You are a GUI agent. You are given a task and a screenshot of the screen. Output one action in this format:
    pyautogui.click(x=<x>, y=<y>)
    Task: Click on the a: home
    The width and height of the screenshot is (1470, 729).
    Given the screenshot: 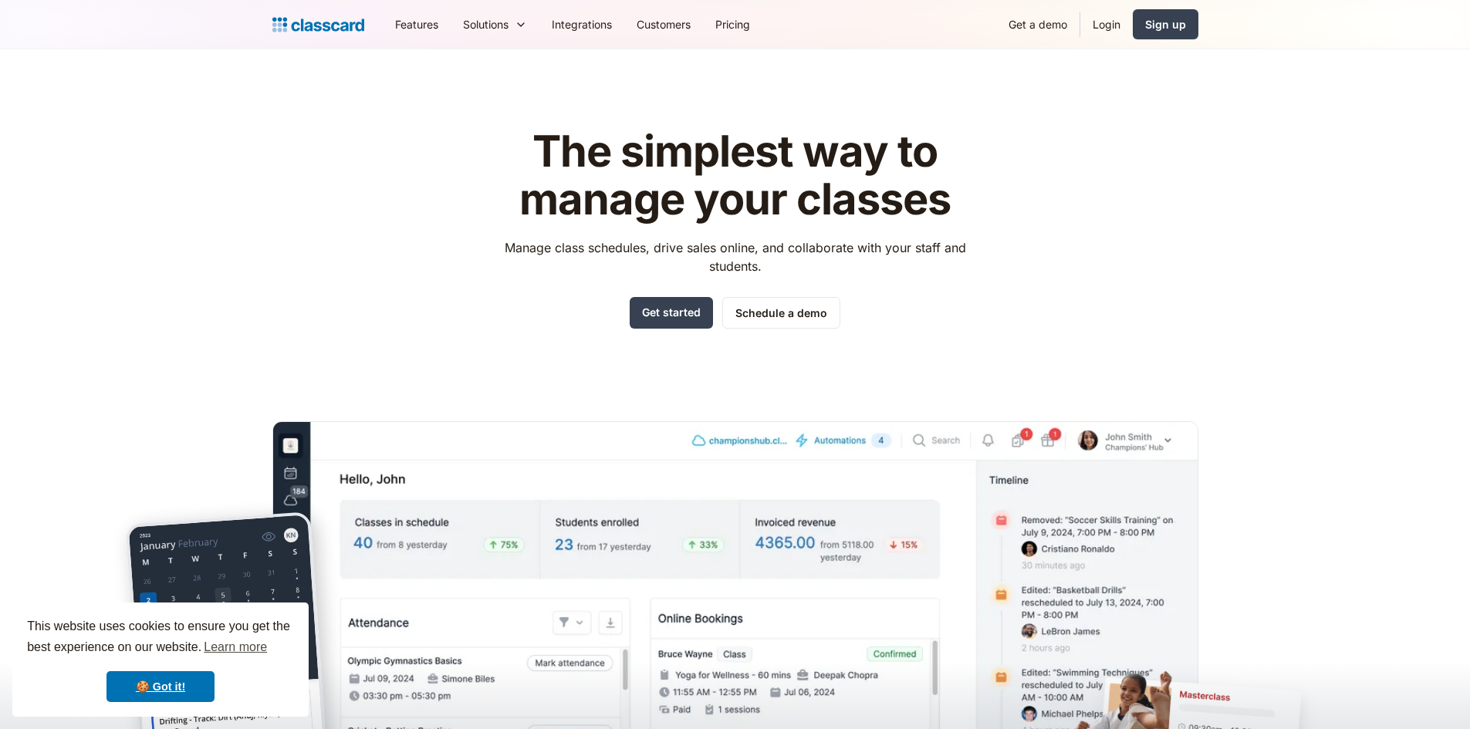 What is the action you would take?
    pyautogui.click(x=318, y=25)
    